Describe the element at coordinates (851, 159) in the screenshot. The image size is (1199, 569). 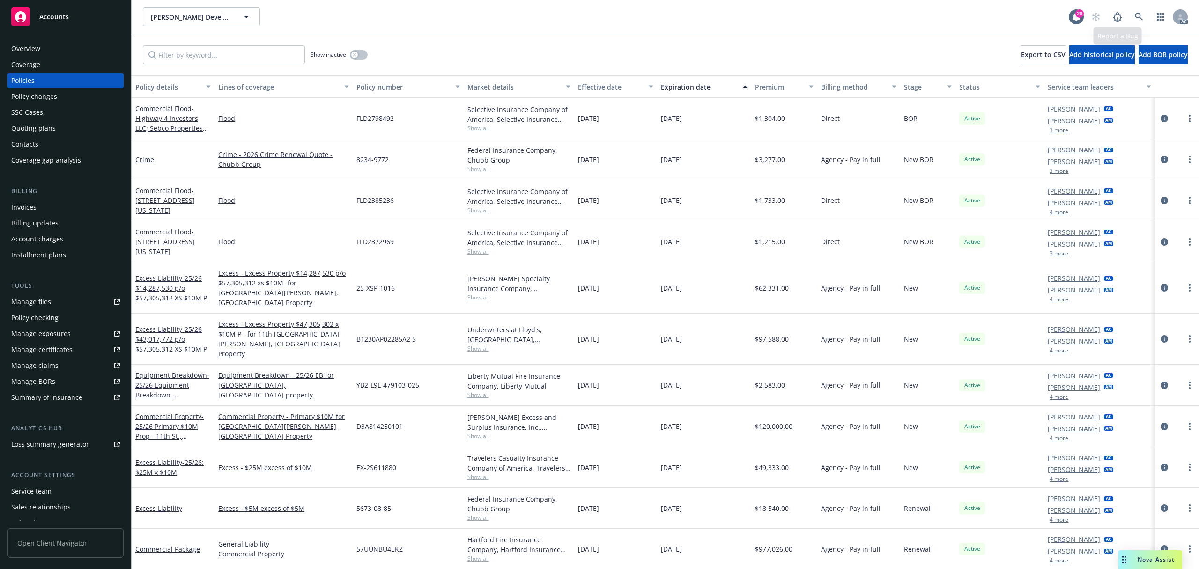
I see `span: Agency - Pay in full` at that location.